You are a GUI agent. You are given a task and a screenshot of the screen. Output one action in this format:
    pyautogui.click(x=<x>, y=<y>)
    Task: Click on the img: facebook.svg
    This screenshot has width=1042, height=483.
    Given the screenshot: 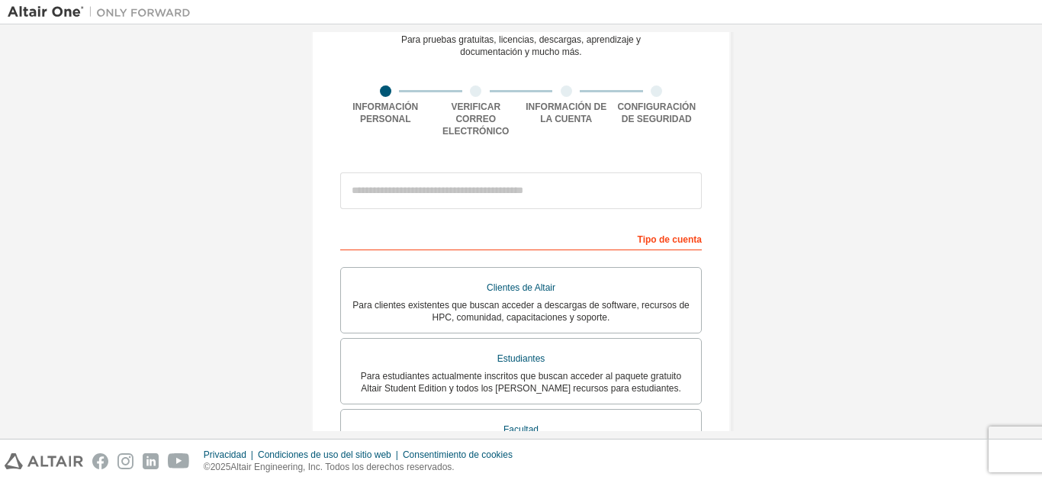 What is the action you would take?
    pyautogui.click(x=100, y=461)
    